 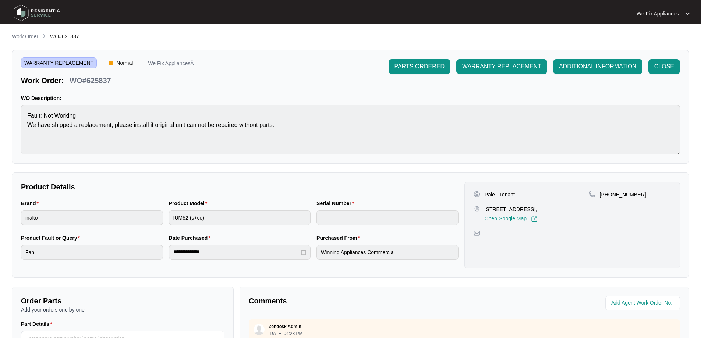 What do you see at coordinates (597, 67) in the screenshot?
I see `button: ADDITIONAL INFORMATION` at bounding box center [597, 67].